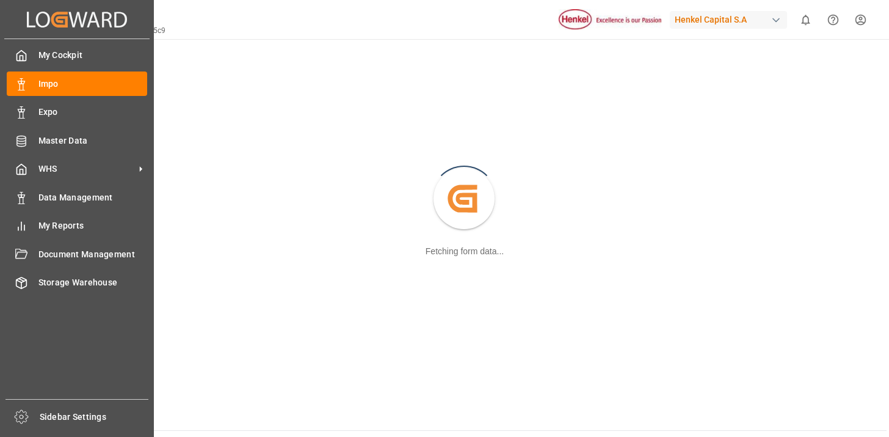  Describe the element at coordinates (93, 140) in the screenshot. I see `span: Master Data` at that location.